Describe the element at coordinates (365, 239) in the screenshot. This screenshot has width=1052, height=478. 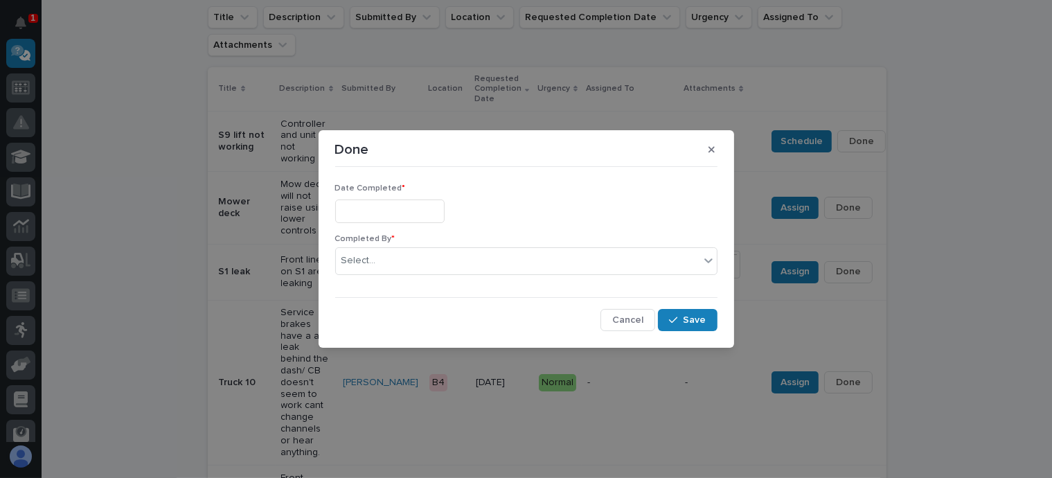
I see `span: Completed By` at that location.